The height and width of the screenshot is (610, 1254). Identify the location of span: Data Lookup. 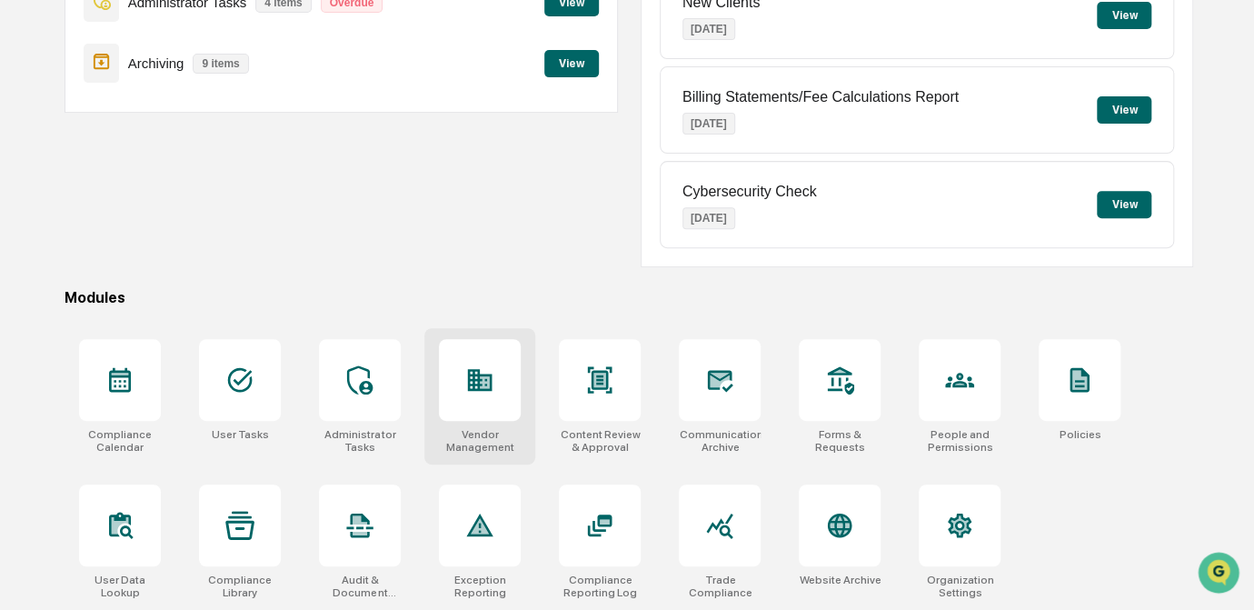
(75, 272).